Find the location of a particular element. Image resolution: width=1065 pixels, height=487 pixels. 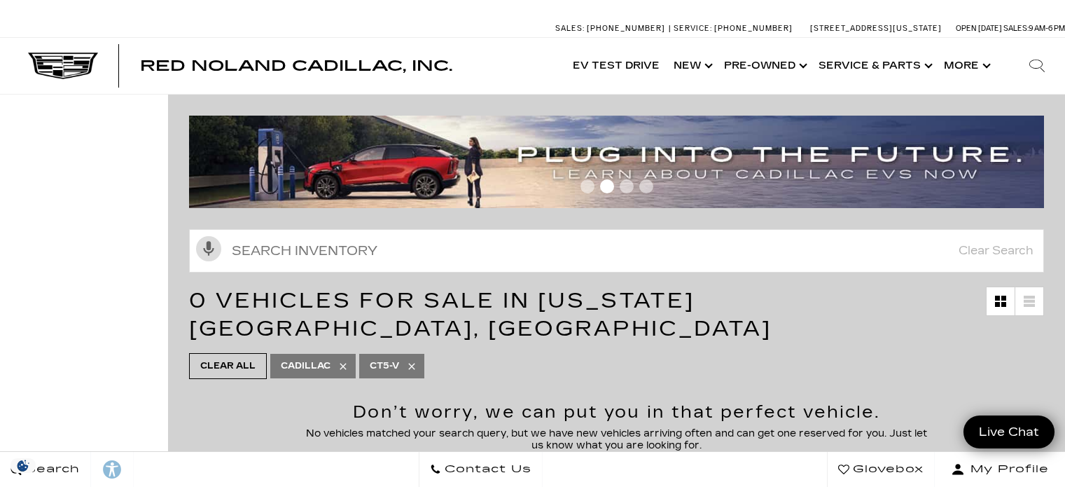

a: Contact Us is located at coordinates (480, 469).